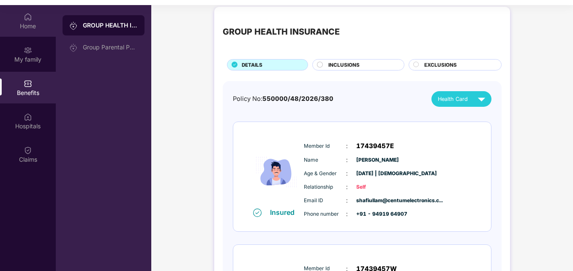 Image resolution: width=573 pixels, height=271 pixels. What do you see at coordinates (276, 172) in the screenshot?
I see `img: icon` at bounding box center [276, 172].